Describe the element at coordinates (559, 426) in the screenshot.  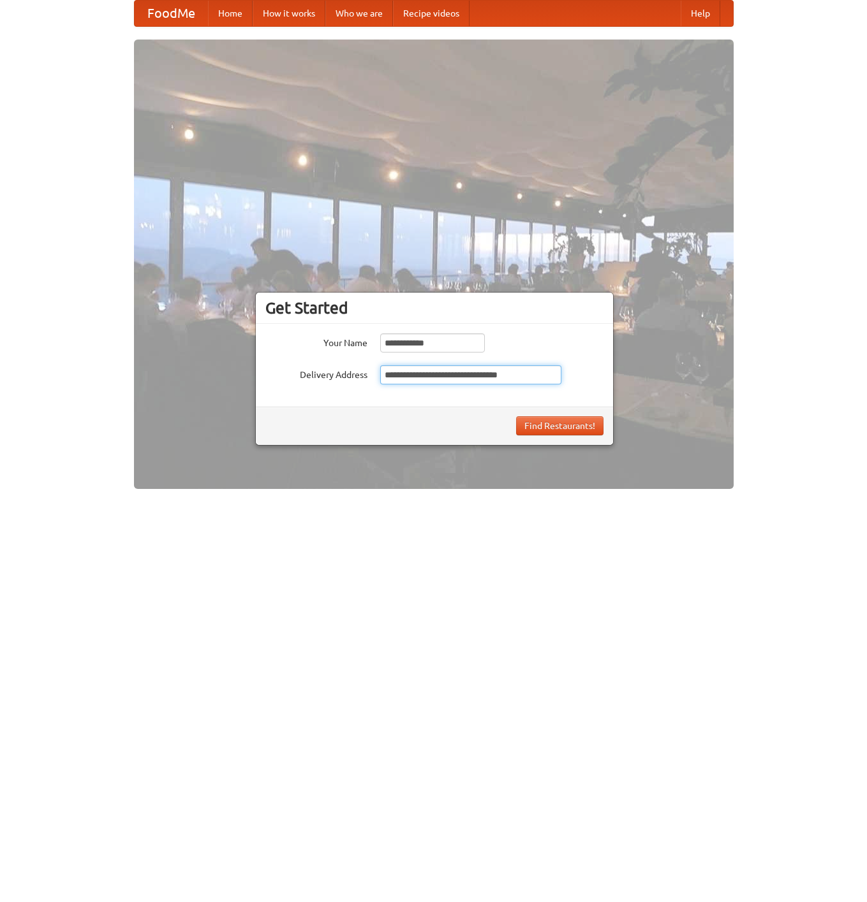
I see `button: Find Restaurants!` at that location.